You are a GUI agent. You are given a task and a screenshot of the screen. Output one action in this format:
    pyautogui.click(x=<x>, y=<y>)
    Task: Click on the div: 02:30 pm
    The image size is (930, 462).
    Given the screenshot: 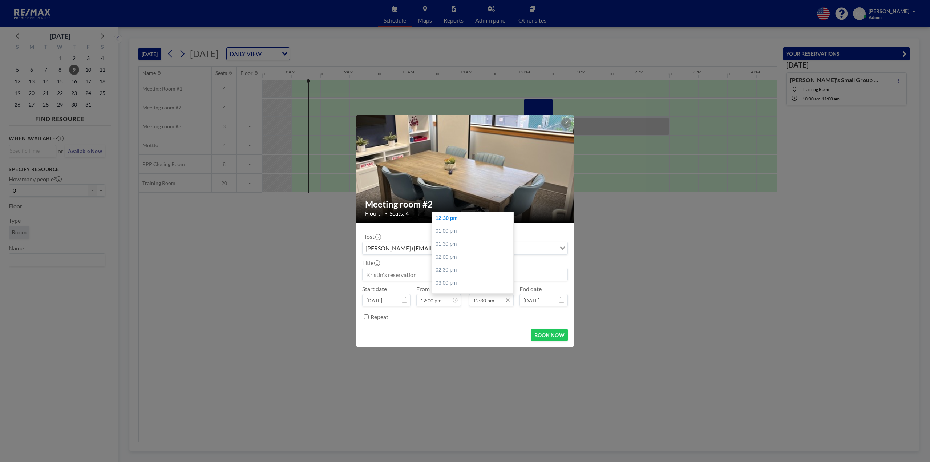 What is the action you would take?
    pyautogui.click(x=474, y=270)
    